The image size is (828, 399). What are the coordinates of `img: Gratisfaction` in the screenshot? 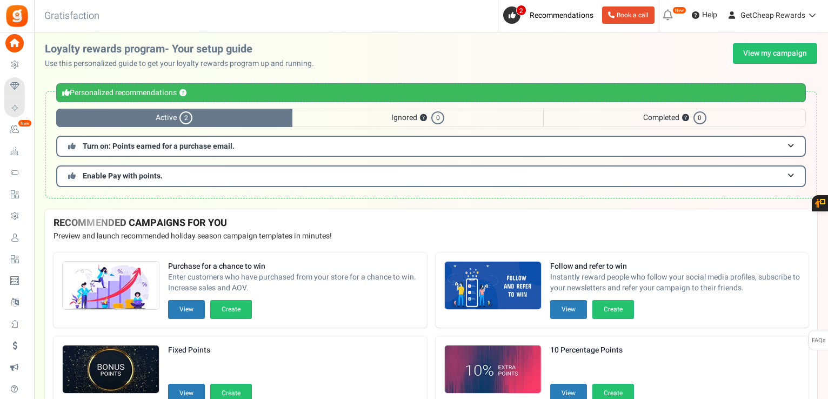 It's located at (17, 16).